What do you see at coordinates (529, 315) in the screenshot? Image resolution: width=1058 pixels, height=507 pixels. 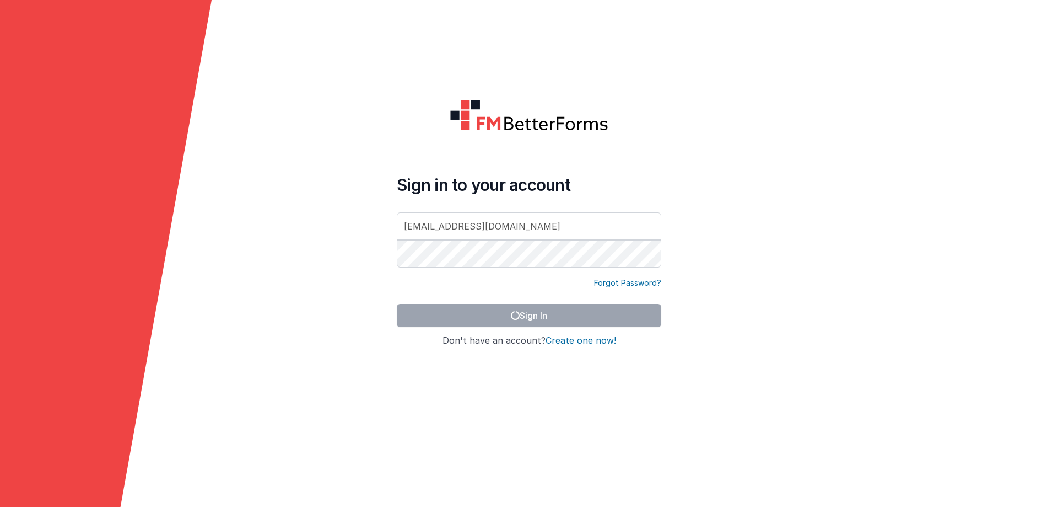 I see `button: Sign In` at bounding box center [529, 315].